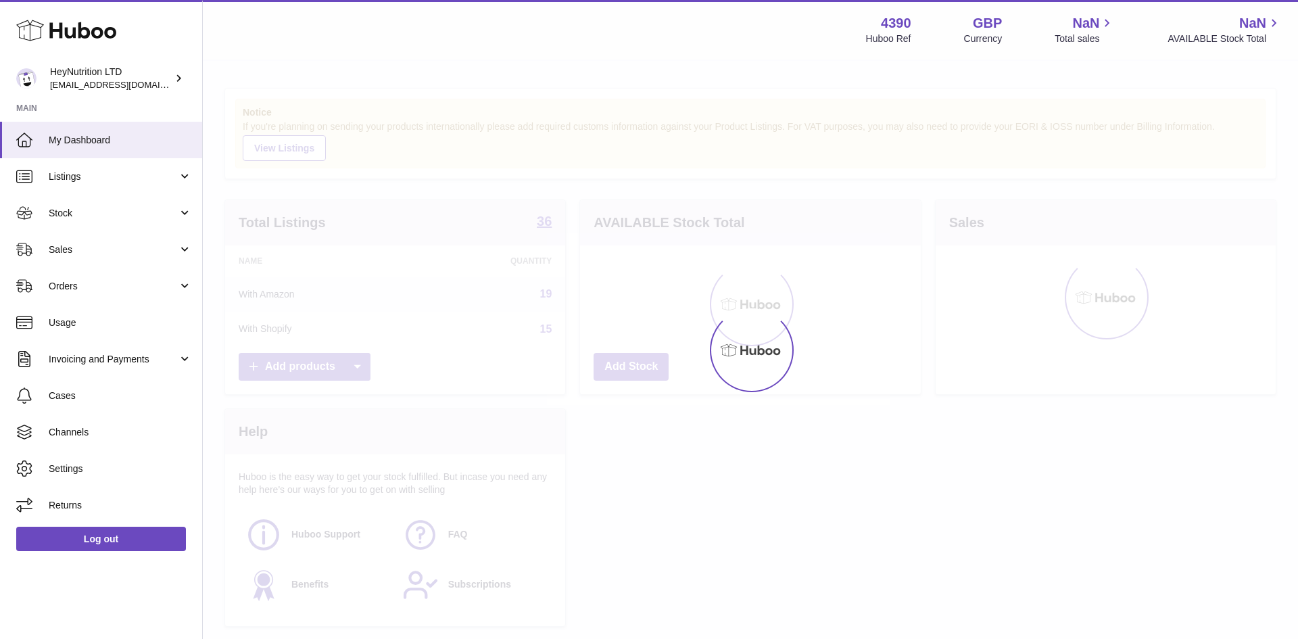  I want to click on span: Settings, so click(120, 469).